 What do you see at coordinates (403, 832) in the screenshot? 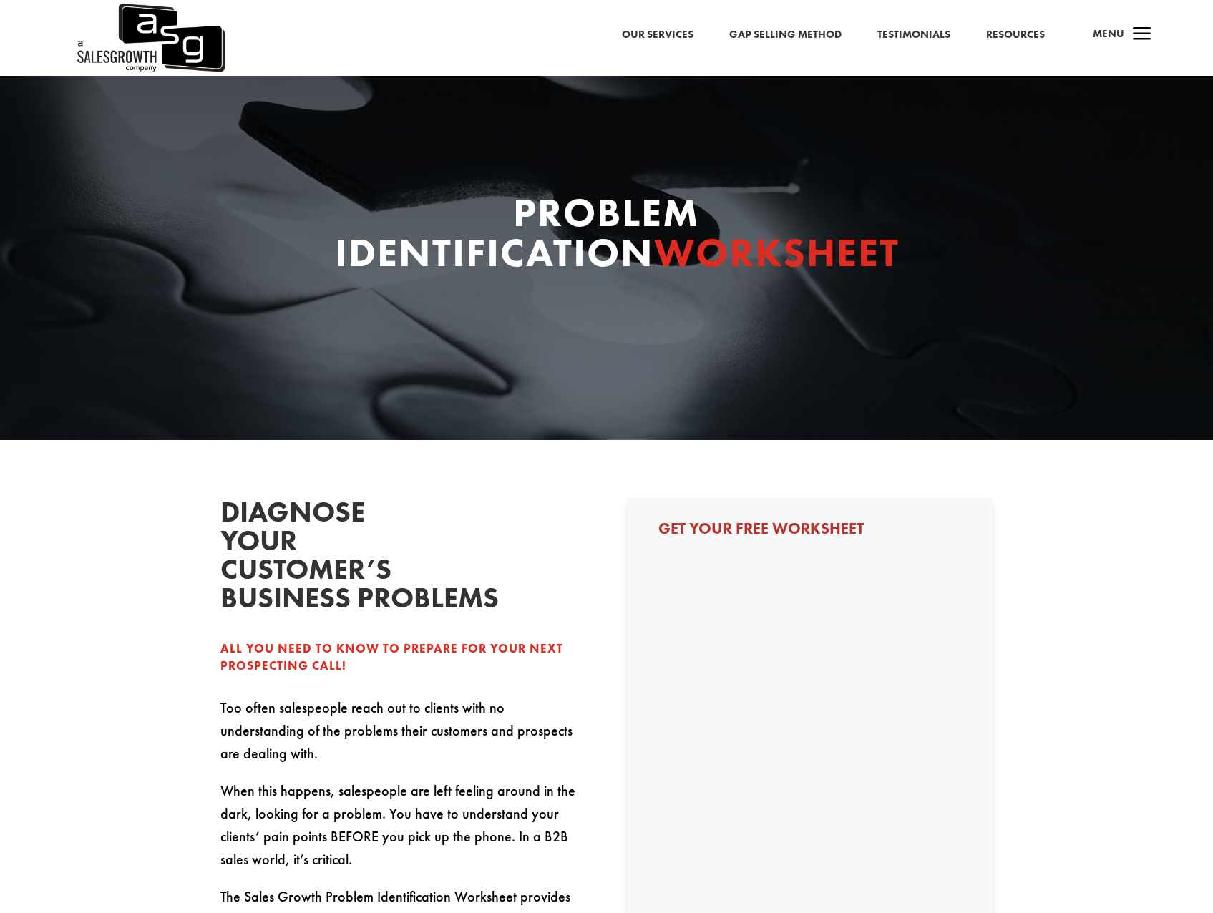
I see `p: When this happens, salespeople are left feeling around in the dark, looking for a problem. You ha...` at bounding box center [403, 832].